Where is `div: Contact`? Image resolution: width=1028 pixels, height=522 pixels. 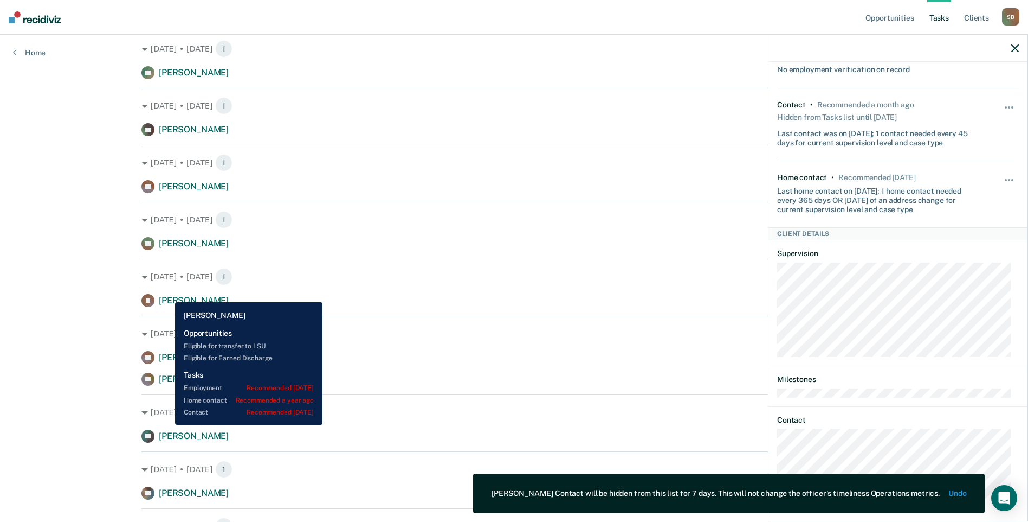
div: Contact is located at coordinates (792, 105).